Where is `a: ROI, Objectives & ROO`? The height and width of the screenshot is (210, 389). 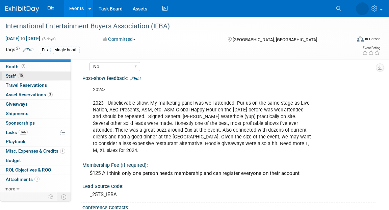 a: ROI, Objectives & ROO is located at coordinates (35, 170).